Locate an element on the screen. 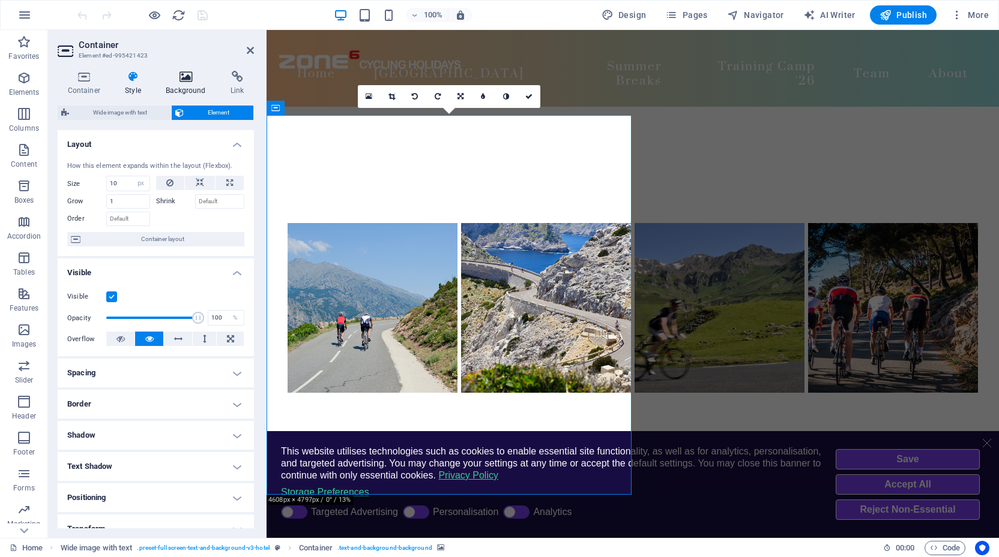 The image size is (999, 557). button: Save is located at coordinates (641, 430).